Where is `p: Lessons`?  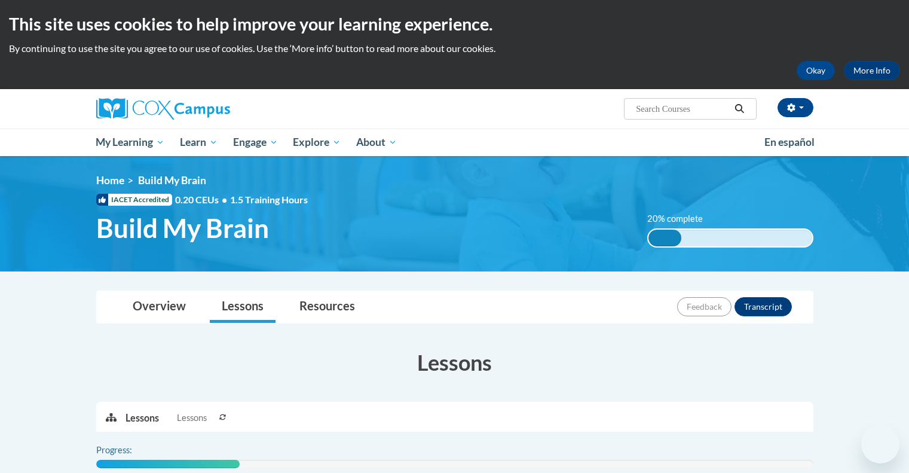 p: Lessons is located at coordinates (142, 418).